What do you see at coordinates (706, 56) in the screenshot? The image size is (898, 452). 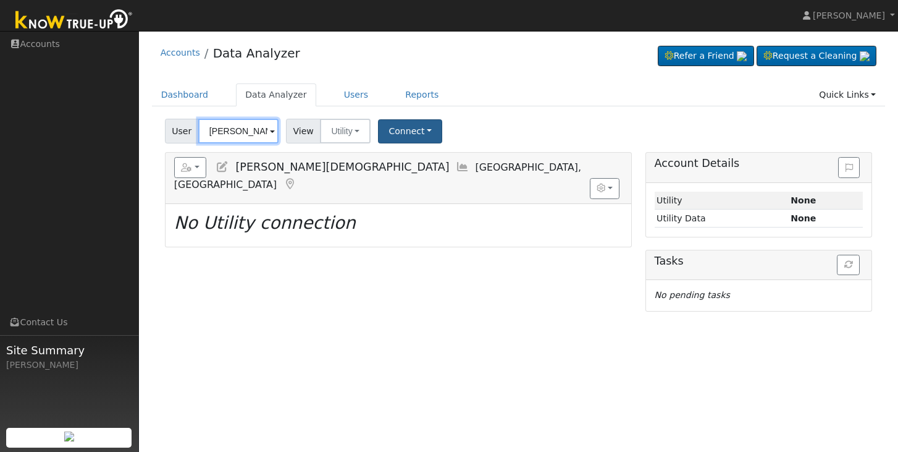 I see `a: Refer a Friend` at bounding box center [706, 56].